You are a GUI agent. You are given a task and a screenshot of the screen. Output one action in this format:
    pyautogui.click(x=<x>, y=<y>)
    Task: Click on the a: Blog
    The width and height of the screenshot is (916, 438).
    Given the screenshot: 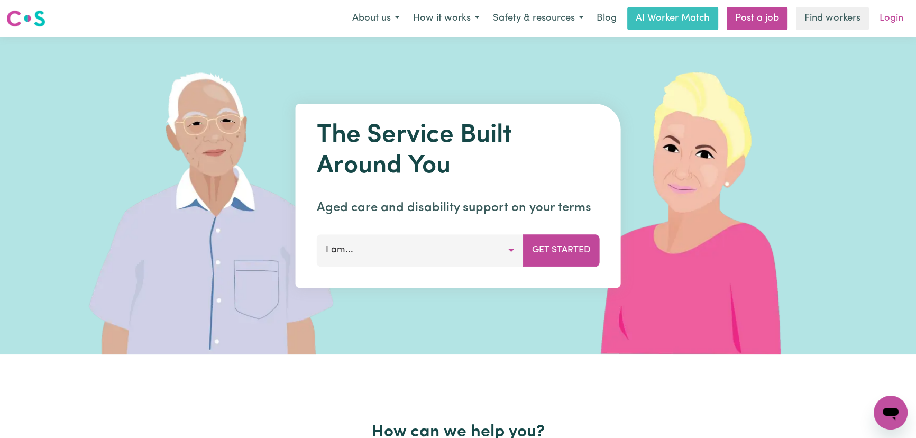 What is the action you would take?
    pyautogui.click(x=606, y=19)
    